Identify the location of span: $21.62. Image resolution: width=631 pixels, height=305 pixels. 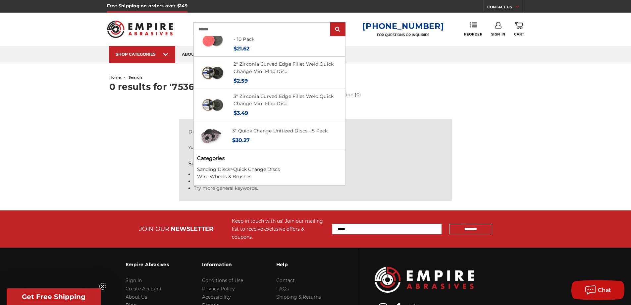
(242, 48).